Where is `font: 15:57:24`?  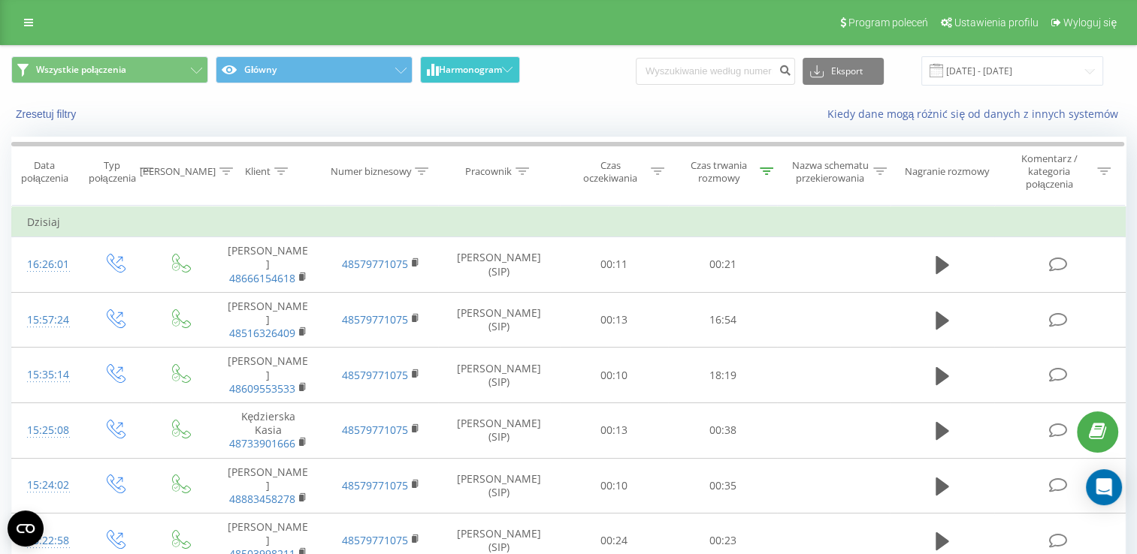 font: 15:57:24 is located at coordinates (48, 319).